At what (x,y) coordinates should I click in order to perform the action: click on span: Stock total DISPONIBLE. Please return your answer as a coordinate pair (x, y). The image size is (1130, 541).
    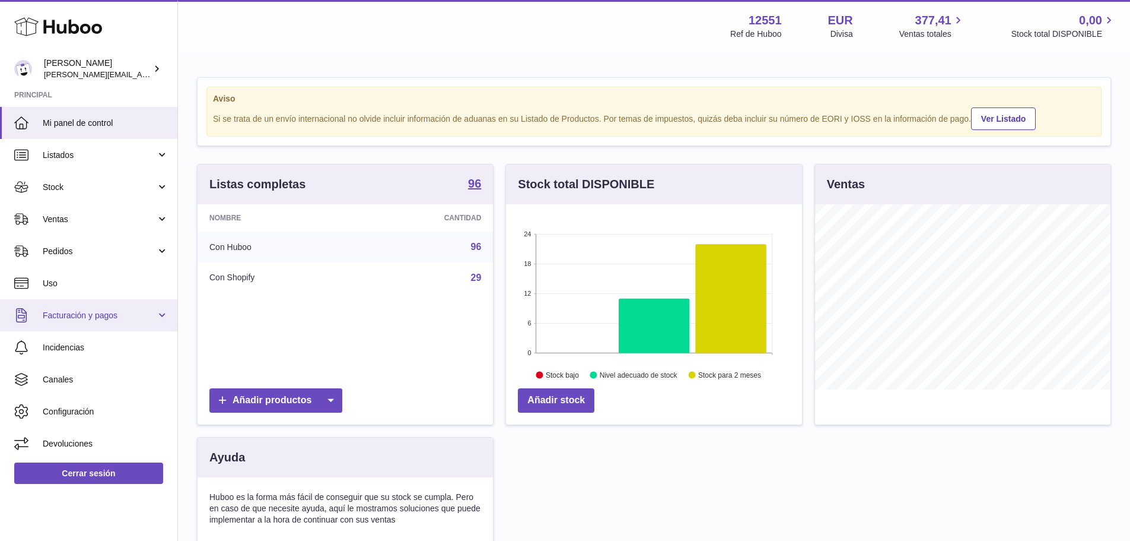
    Looking at the image, I should click on (1064, 34).